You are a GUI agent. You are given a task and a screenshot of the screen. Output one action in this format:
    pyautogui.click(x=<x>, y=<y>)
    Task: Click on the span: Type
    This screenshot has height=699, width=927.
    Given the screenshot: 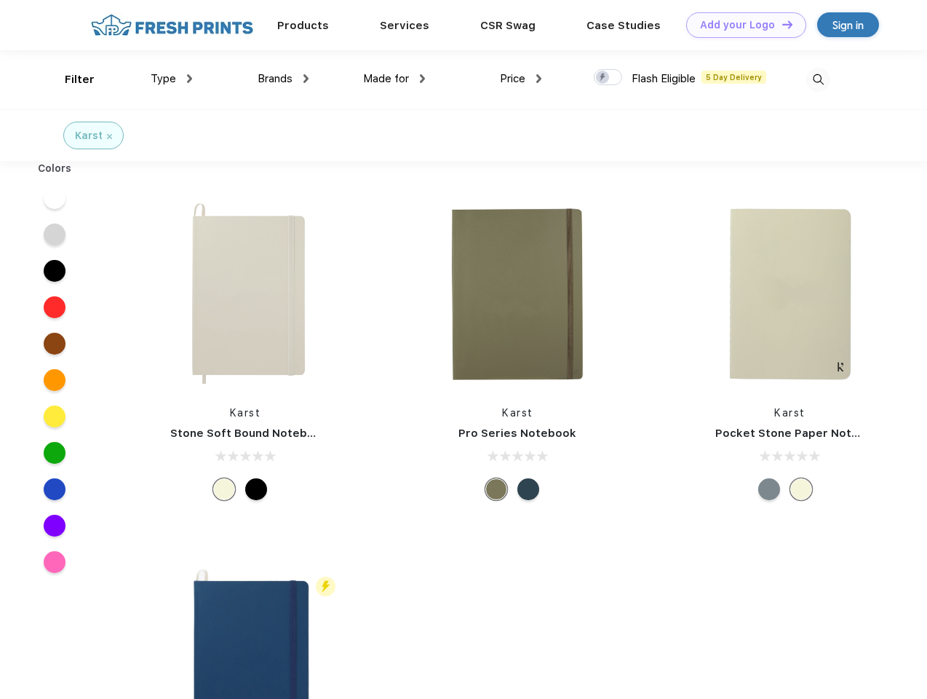 What is the action you would take?
    pyautogui.click(x=163, y=79)
    